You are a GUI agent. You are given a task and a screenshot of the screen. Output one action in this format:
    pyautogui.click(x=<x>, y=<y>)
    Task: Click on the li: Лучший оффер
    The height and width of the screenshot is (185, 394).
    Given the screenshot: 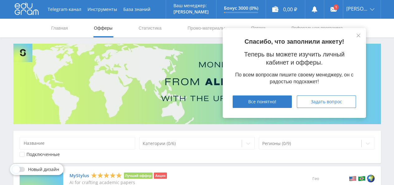 What is the action you would take?
    pyautogui.click(x=138, y=175)
    